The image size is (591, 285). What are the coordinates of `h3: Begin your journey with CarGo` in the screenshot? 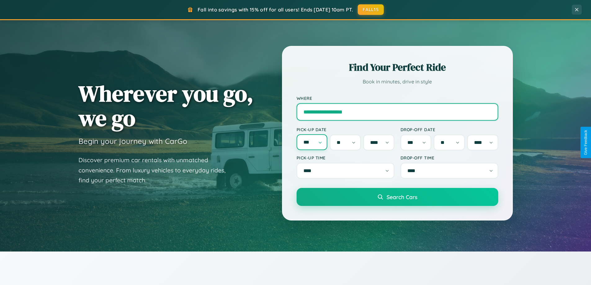 It's located at (133, 141).